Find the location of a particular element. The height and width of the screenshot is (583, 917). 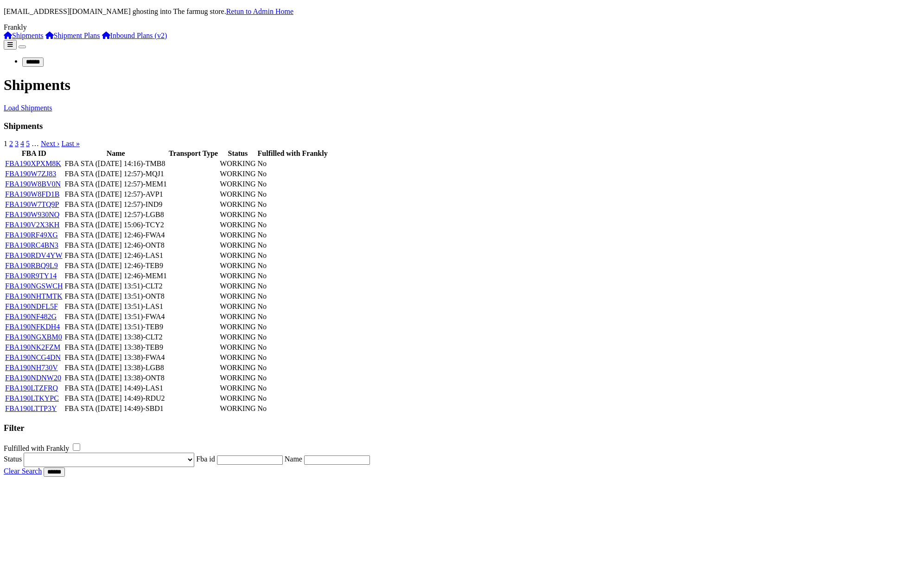

a: Load Shipments is located at coordinates (28, 108).